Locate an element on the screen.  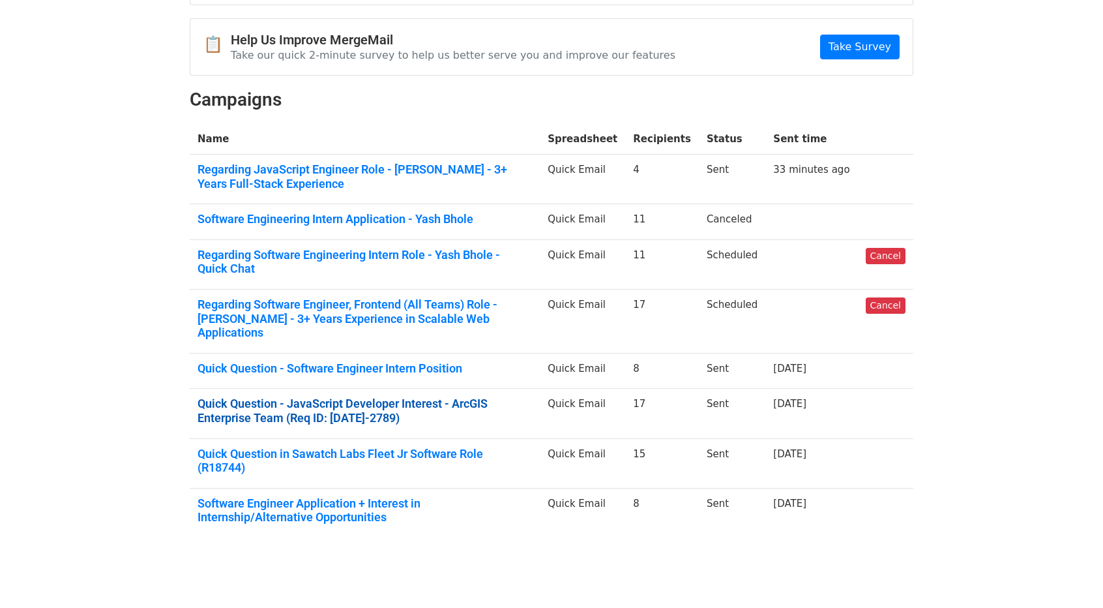
td: 4 is located at coordinates (662, 179).